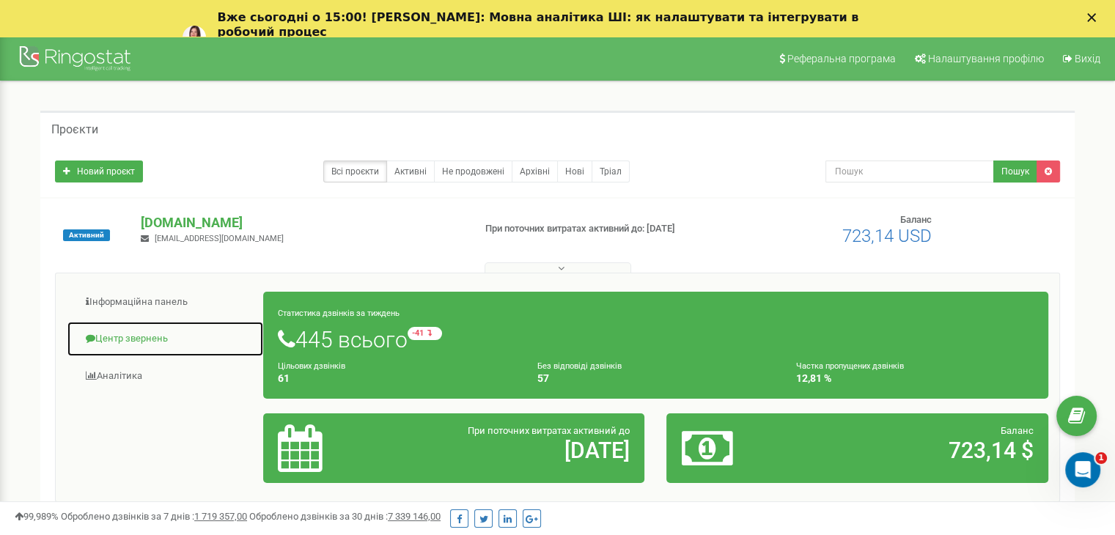 This screenshot has width=1115, height=535. What do you see at coordinates (910, 172) in the screenshot?
I see `input: Пошук` at bounding box center [910, 172].